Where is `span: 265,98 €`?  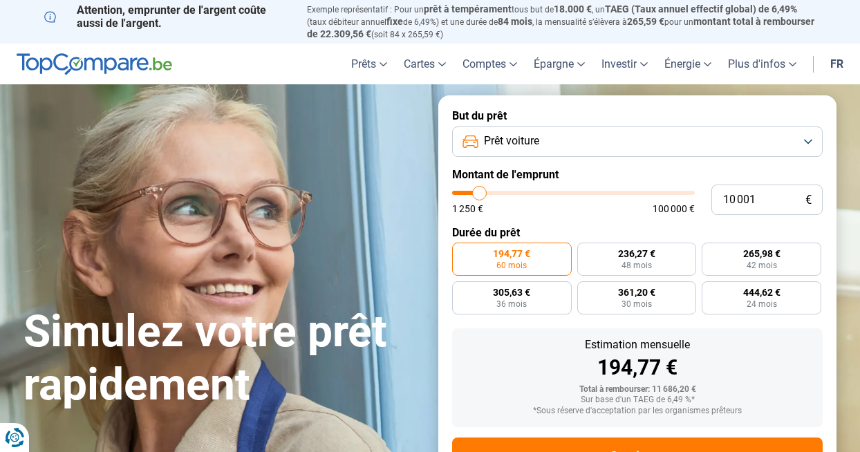 span: 265,98 € is located at coordinates (762, 254).